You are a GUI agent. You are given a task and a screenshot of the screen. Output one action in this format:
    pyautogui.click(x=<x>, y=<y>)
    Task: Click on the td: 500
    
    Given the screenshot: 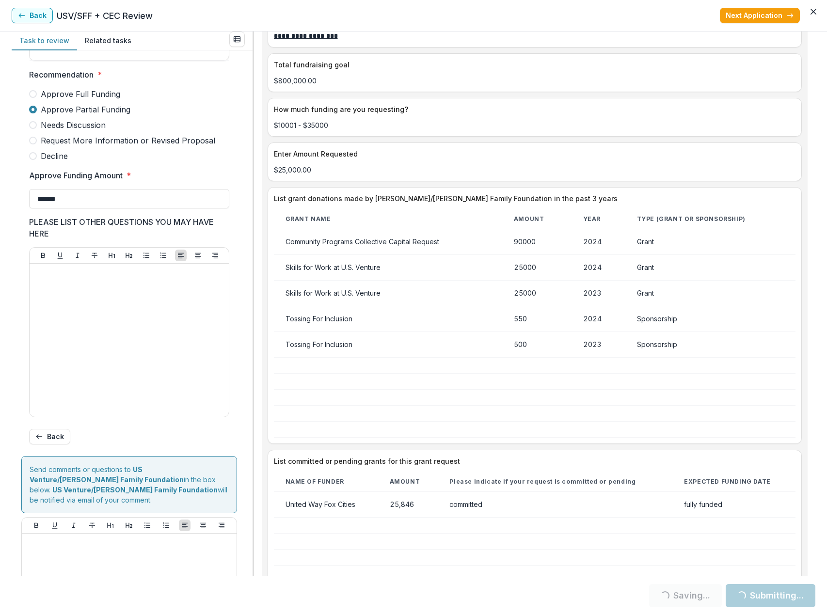 What is the action you would take?
    pyautogui.click(x=537, y=344)
    